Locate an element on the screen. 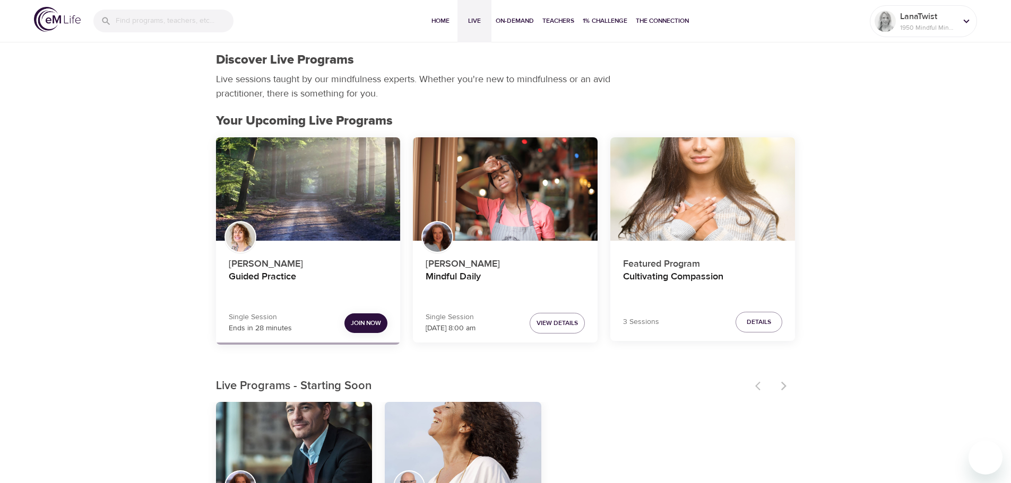 The height and width of the screenshot is (483, 1011). input: Find programs, teachers, etc... is located at coordinates (175, 21).